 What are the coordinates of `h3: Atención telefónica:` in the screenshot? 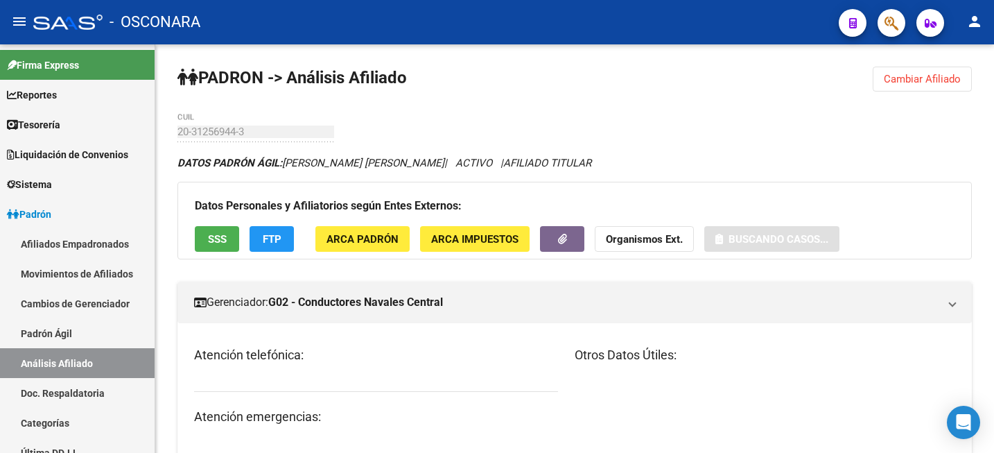 It's located at (376, 355).